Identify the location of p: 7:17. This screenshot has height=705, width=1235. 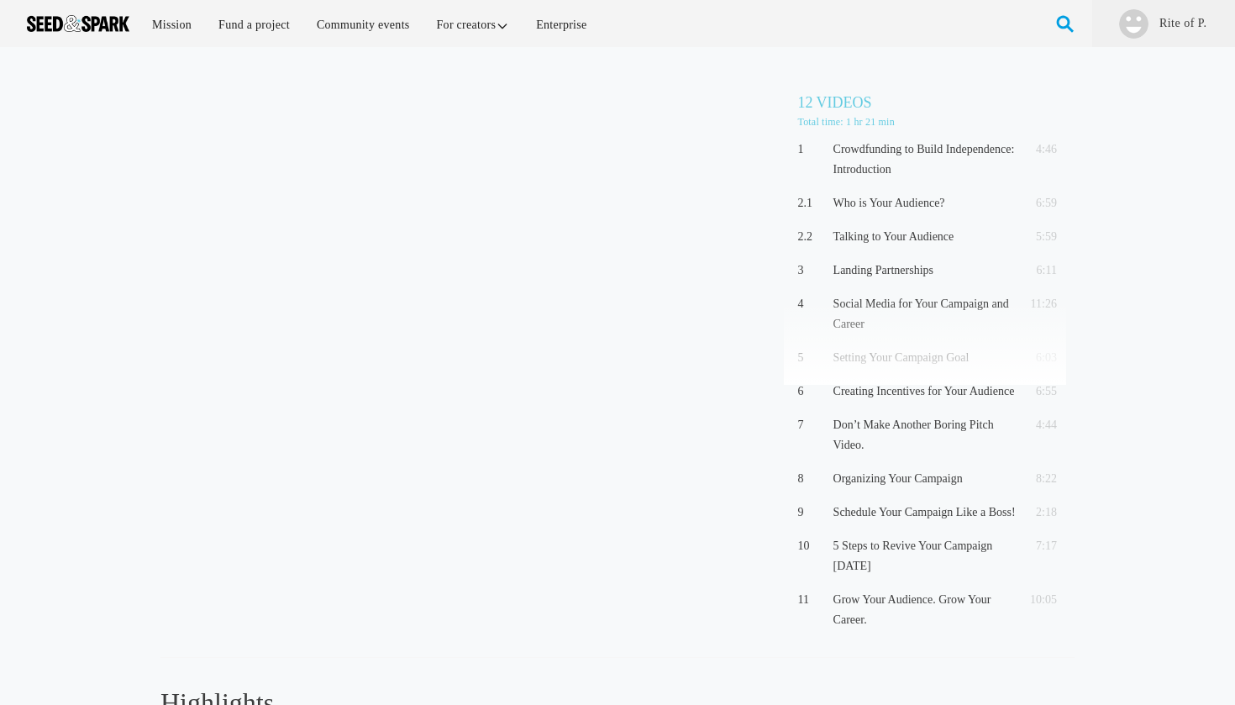
(1038, 546).